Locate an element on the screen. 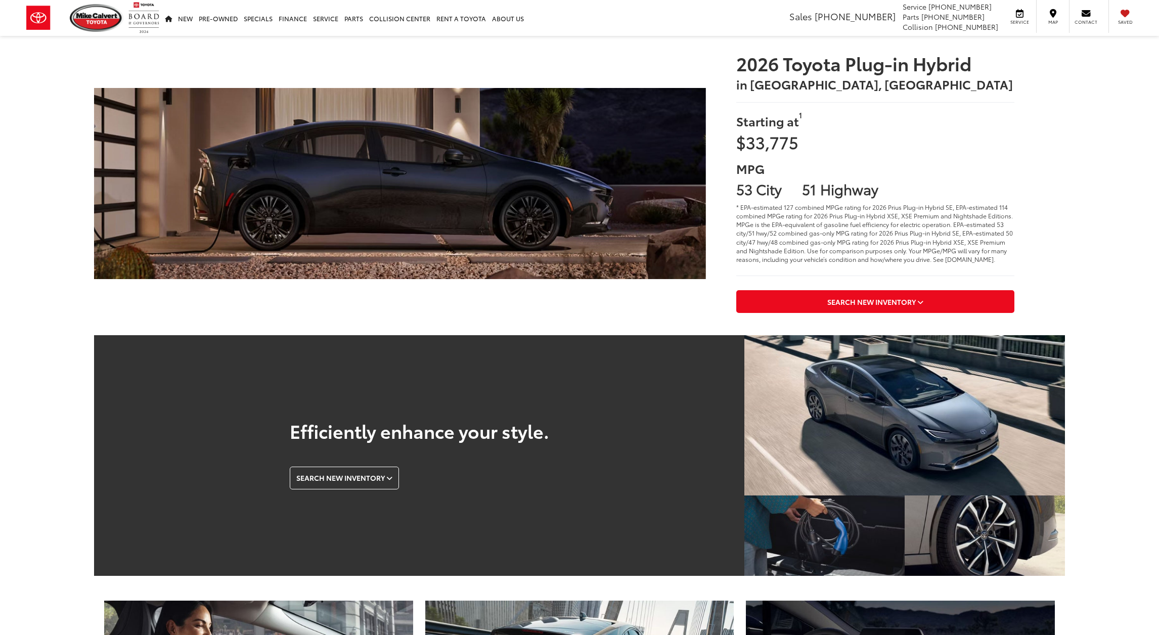  p: 51 Highway is located at coordinates (908, 189).